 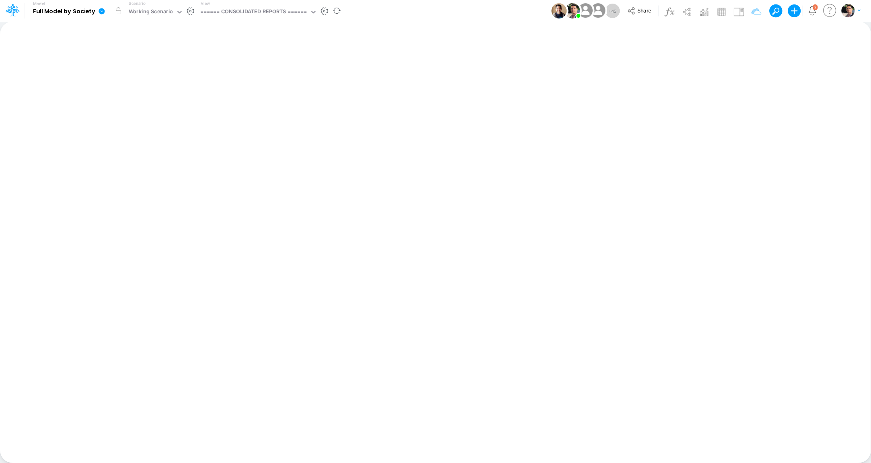 I want to click on button: Share, so click(x=640, y=11).